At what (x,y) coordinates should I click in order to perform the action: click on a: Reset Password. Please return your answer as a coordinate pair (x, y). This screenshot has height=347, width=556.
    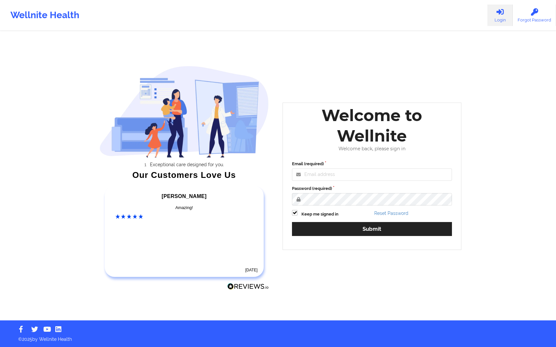
    Looking at the image, I should click on (391, 213).